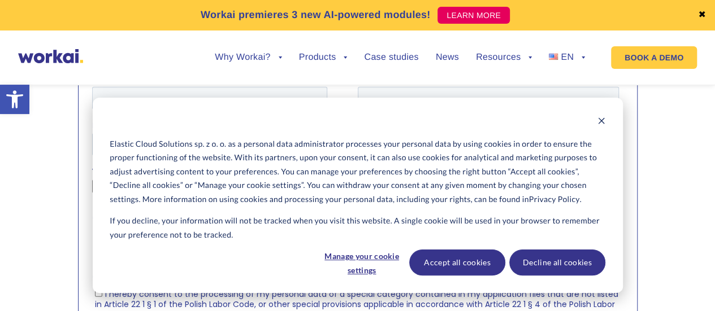 The image size is (715, 311). I want to click on a: News, so click(447, 58).